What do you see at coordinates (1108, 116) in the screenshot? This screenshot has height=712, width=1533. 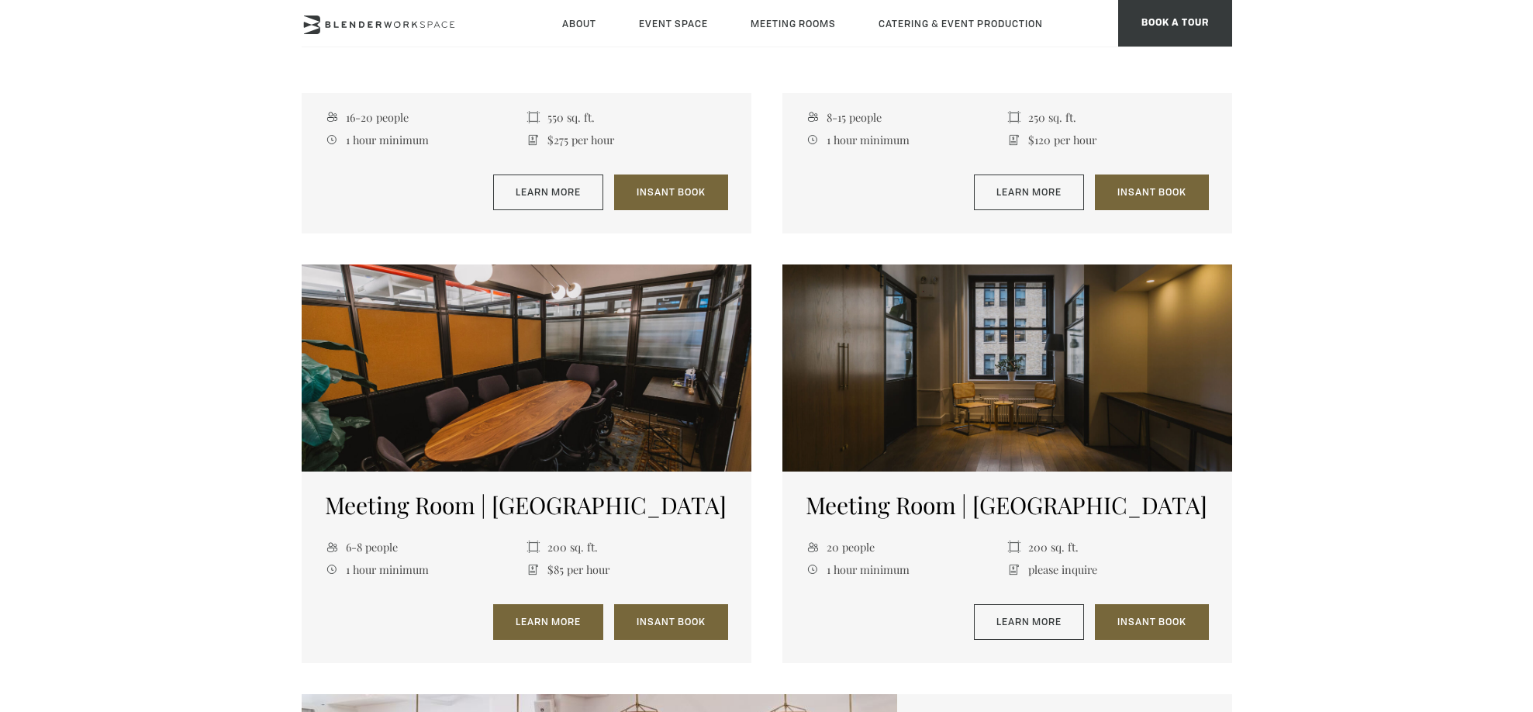 I see `li: 250 sq. ft.` at bounding box center [1108, 116].